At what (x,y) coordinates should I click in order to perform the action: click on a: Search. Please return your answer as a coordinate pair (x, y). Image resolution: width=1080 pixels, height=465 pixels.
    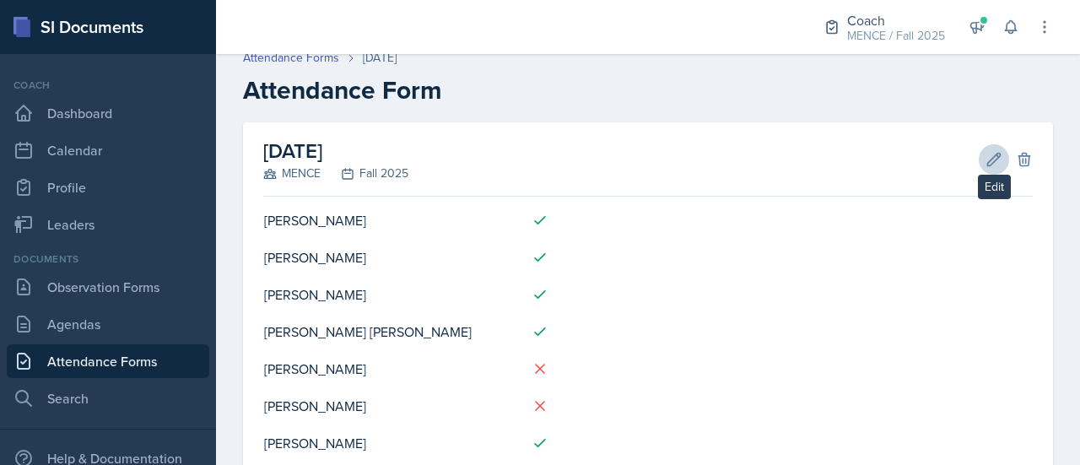
    Looking at the image, I should click on (108, 398).